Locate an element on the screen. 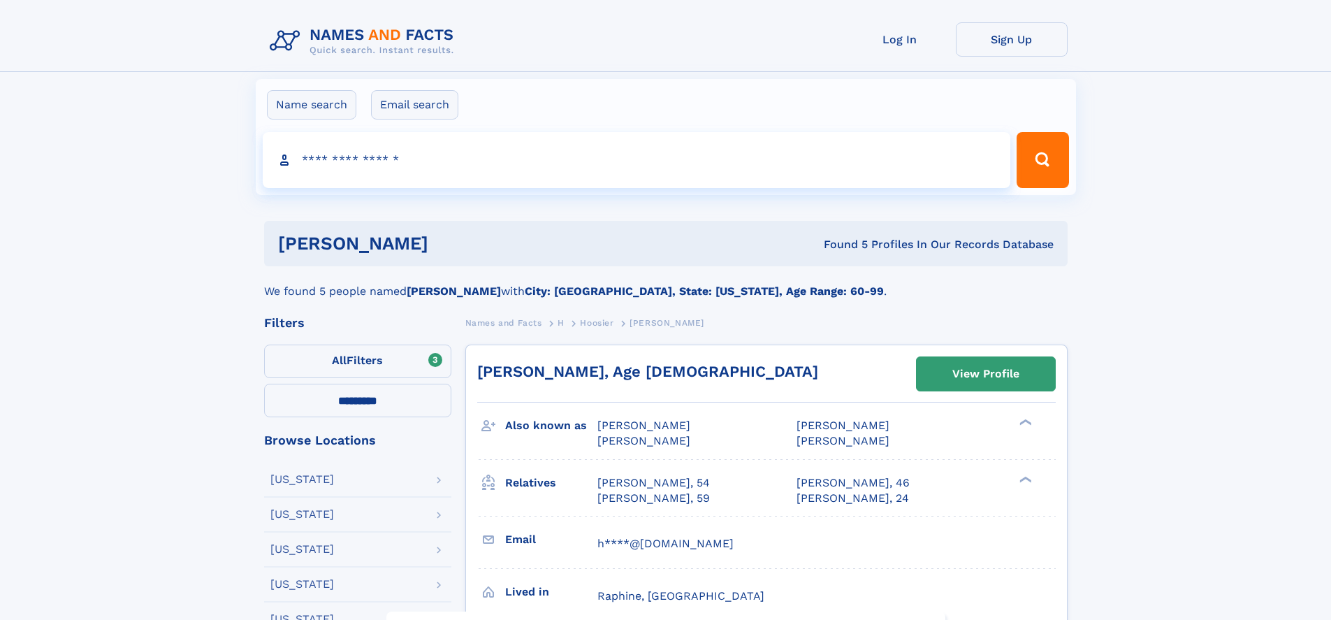 The height and width of the screenshot is (620, 1331). a: Names and Facts is located at coordinates (504, 322).